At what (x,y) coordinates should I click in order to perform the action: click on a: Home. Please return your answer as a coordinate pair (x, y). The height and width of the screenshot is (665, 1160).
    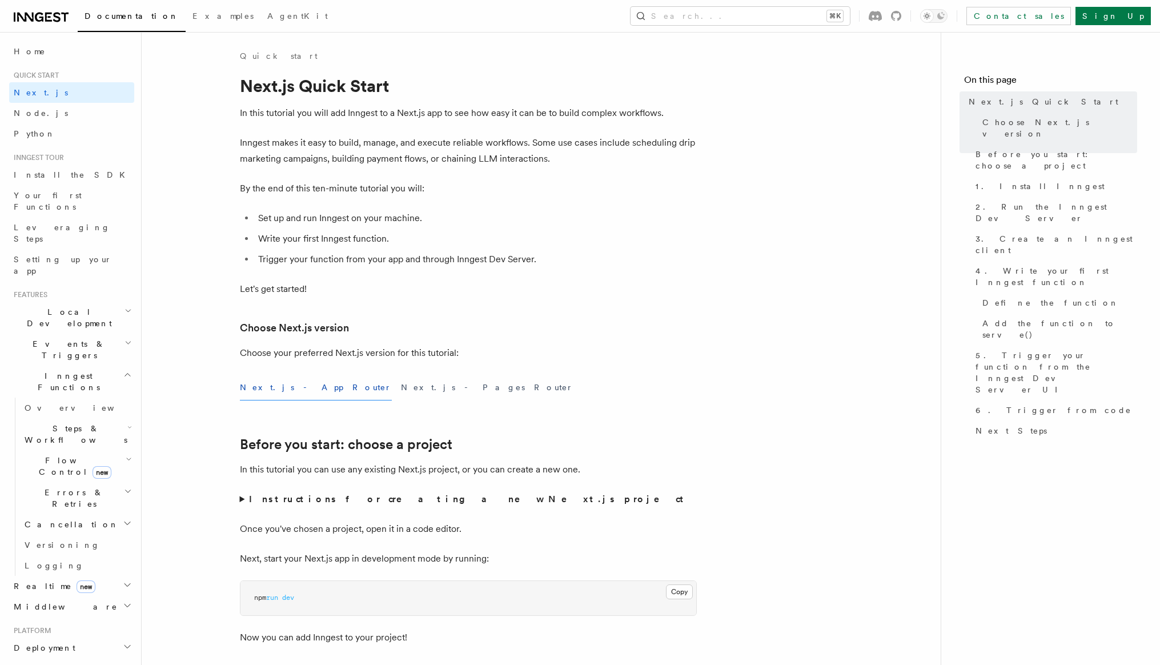
    Looking at the image, I should click on (71, 51).